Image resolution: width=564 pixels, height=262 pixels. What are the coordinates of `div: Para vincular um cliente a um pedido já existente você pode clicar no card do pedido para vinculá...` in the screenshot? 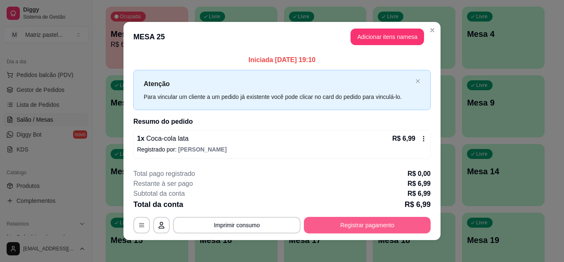 It's located at (278, 97).